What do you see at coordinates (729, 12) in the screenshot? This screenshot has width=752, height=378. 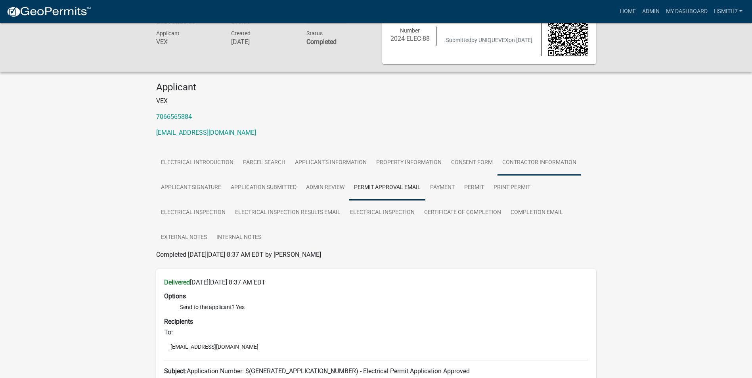 I see `a: hsmith7` at bounding box center [729, 12].